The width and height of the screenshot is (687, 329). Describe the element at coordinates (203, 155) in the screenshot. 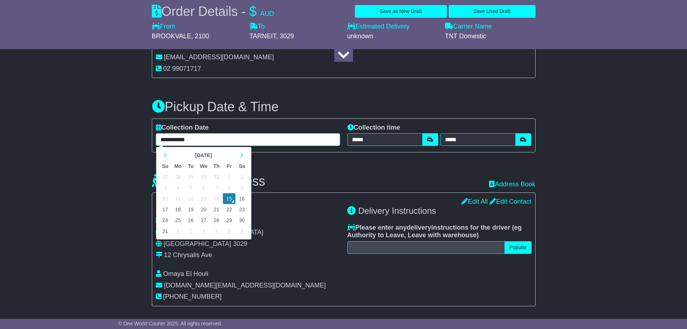

I see `th: Select Month` at that location.